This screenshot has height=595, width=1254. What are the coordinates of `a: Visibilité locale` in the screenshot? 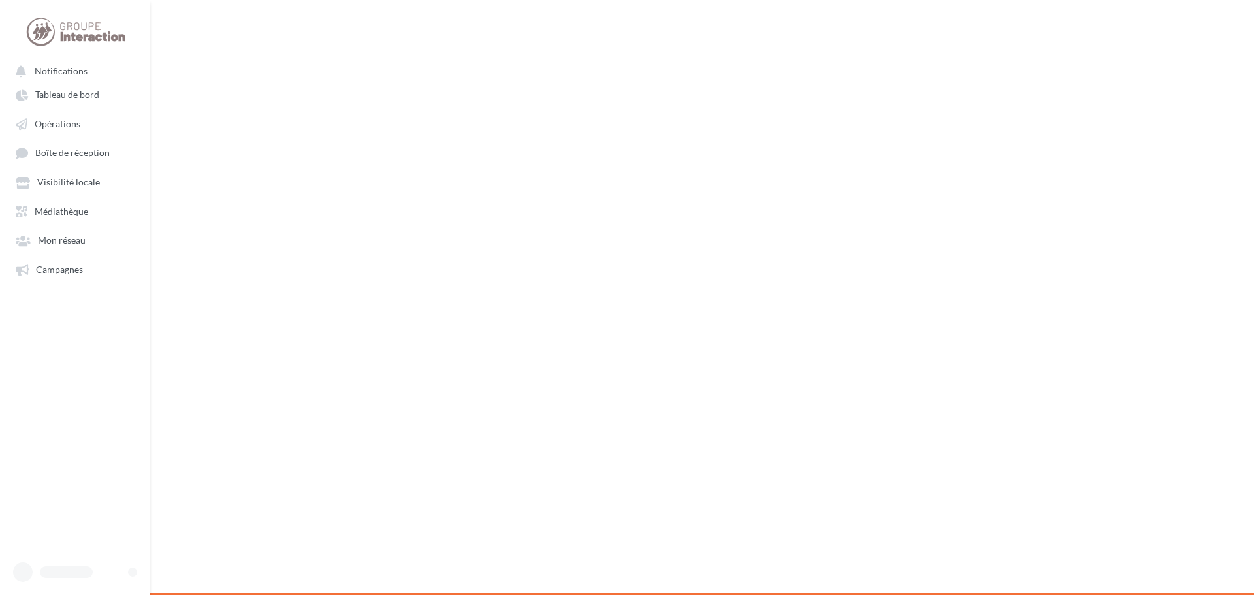 It's located at (75, 182).